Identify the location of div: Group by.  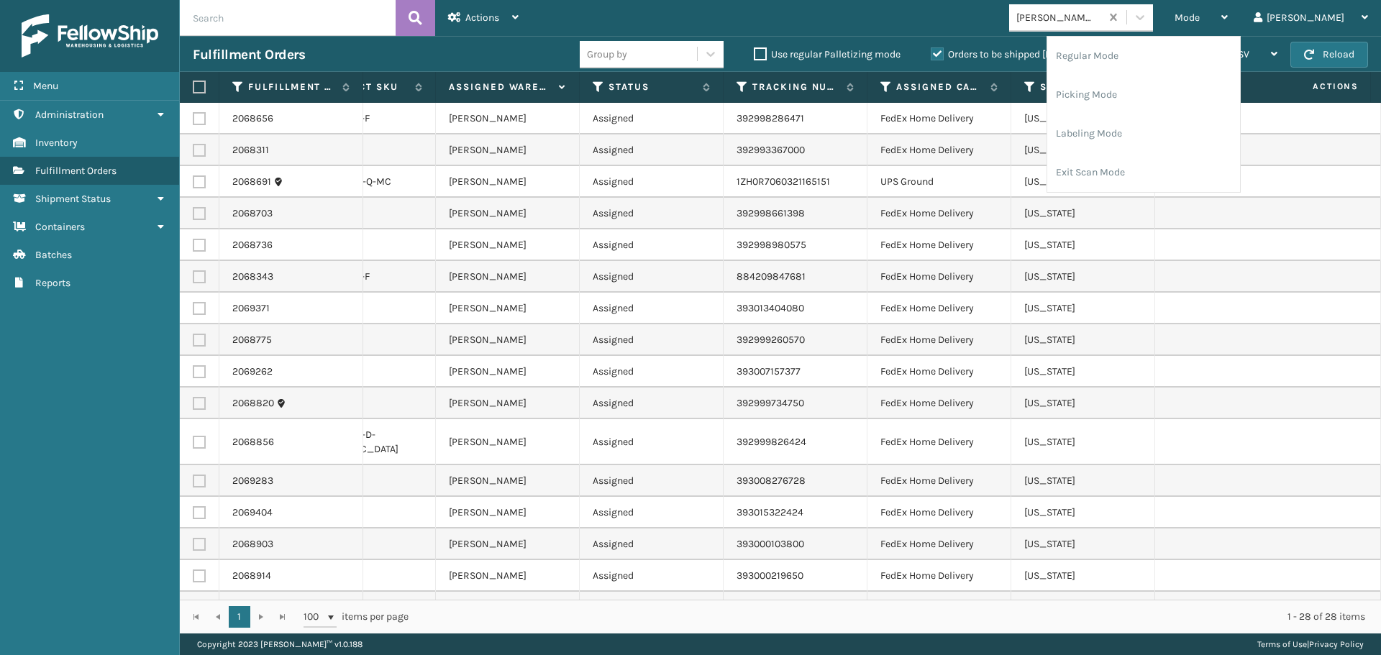
(607, 54).